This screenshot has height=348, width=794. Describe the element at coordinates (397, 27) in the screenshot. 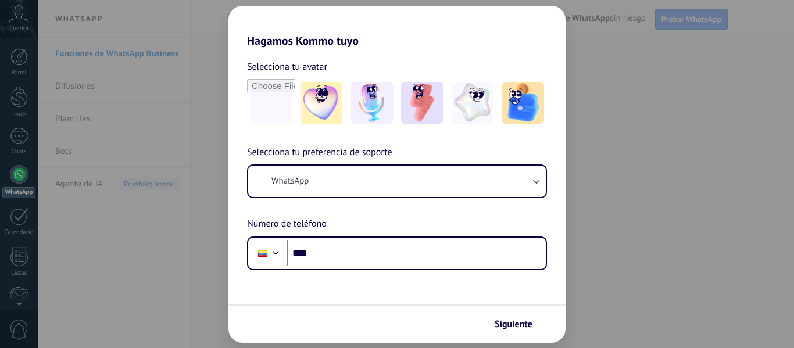

I see `h2: Hagamos Kommo tuyo` at that location.